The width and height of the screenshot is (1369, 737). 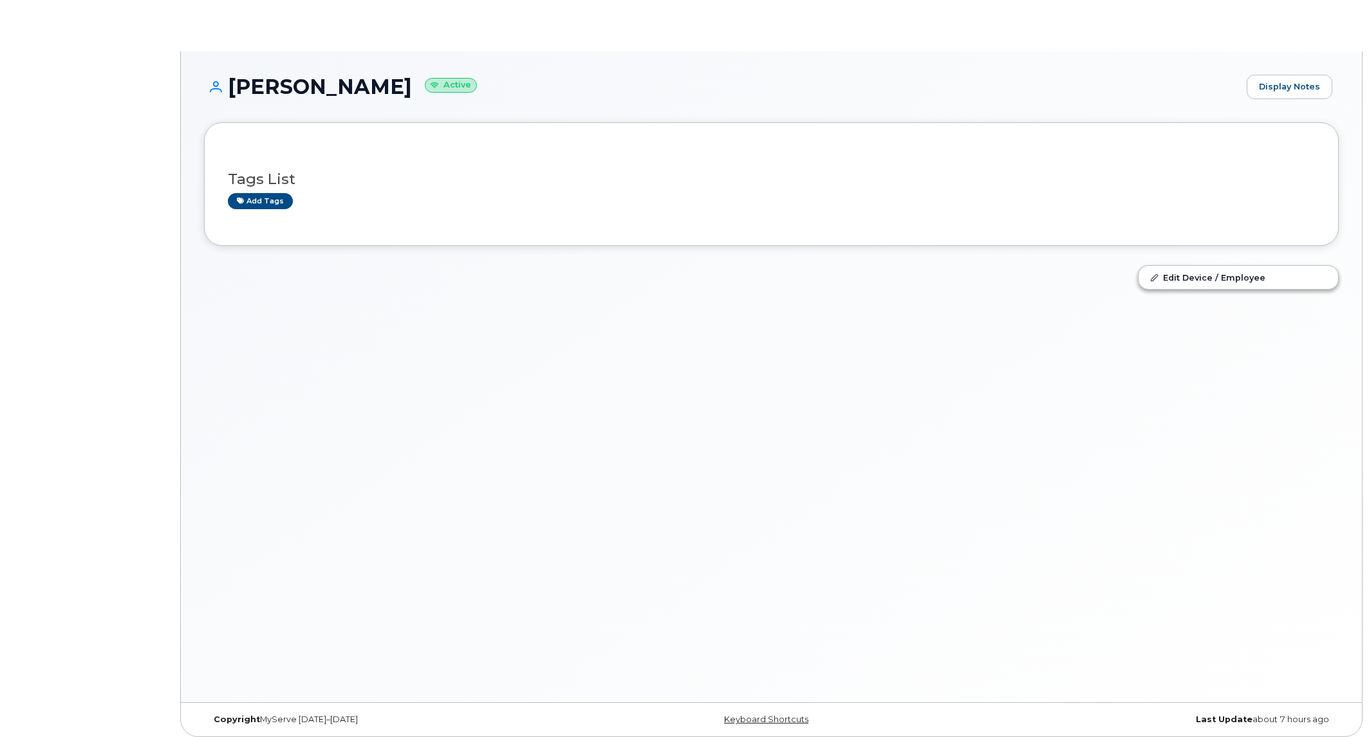 What do you see at coordinates (771, 179) in the screenshot?
I see `h3: Tags List` at bounding box center [771, 179].